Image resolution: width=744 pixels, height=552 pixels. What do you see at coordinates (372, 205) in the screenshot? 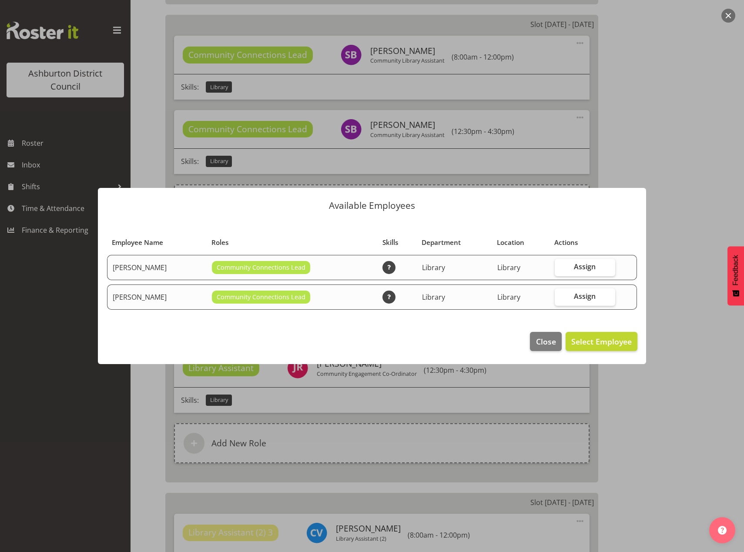
I see `p: Available Employees` at bounding box center [372, 205].